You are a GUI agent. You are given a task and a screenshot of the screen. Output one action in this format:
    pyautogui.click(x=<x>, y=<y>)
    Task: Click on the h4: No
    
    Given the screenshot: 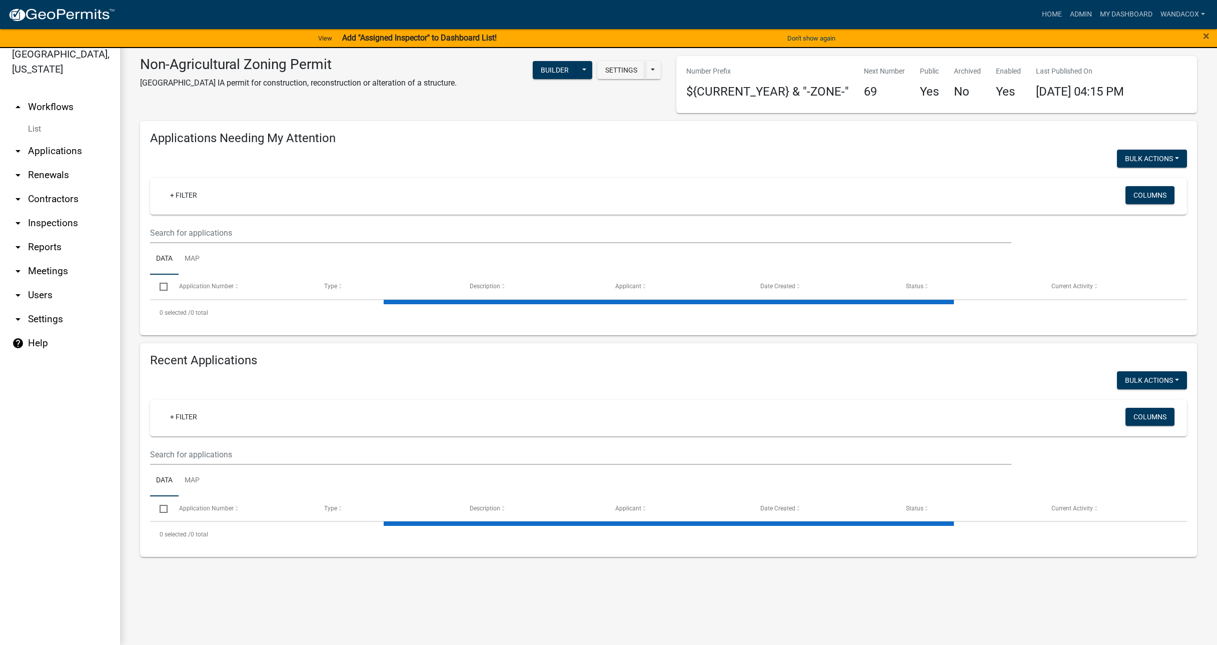 What is the action you would take?
    pyautogui.click(x=967, y=92)
    